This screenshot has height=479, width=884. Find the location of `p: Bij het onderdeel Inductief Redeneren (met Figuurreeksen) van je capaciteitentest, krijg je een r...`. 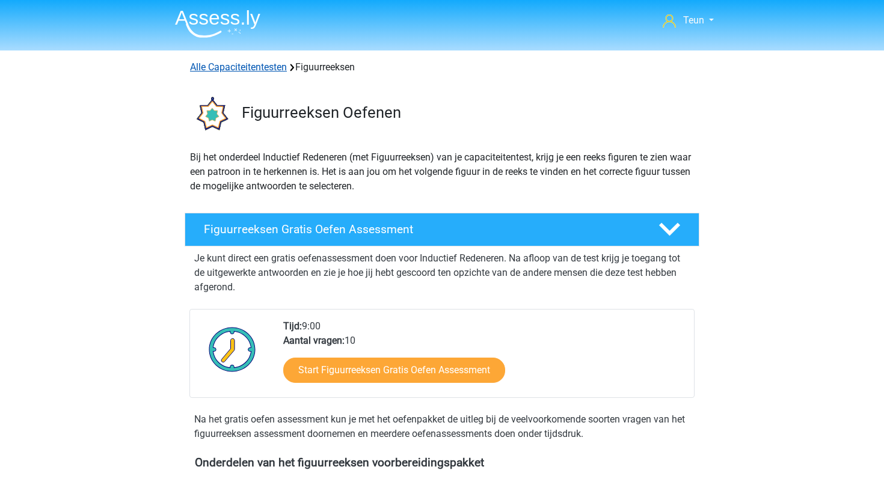

p: Bij het onderdeel Inductief Redeneren (met Figuurreeksen) van je capaciteitentest, krijg je een r... is located at coordinates (442, 172).